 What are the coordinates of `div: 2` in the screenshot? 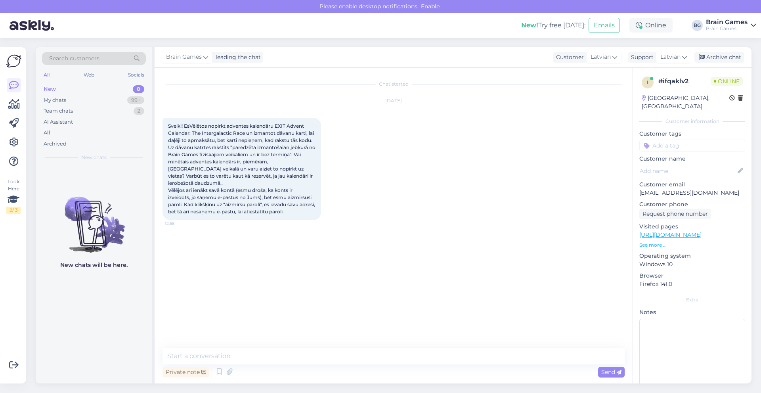 It's located at (139, 111).